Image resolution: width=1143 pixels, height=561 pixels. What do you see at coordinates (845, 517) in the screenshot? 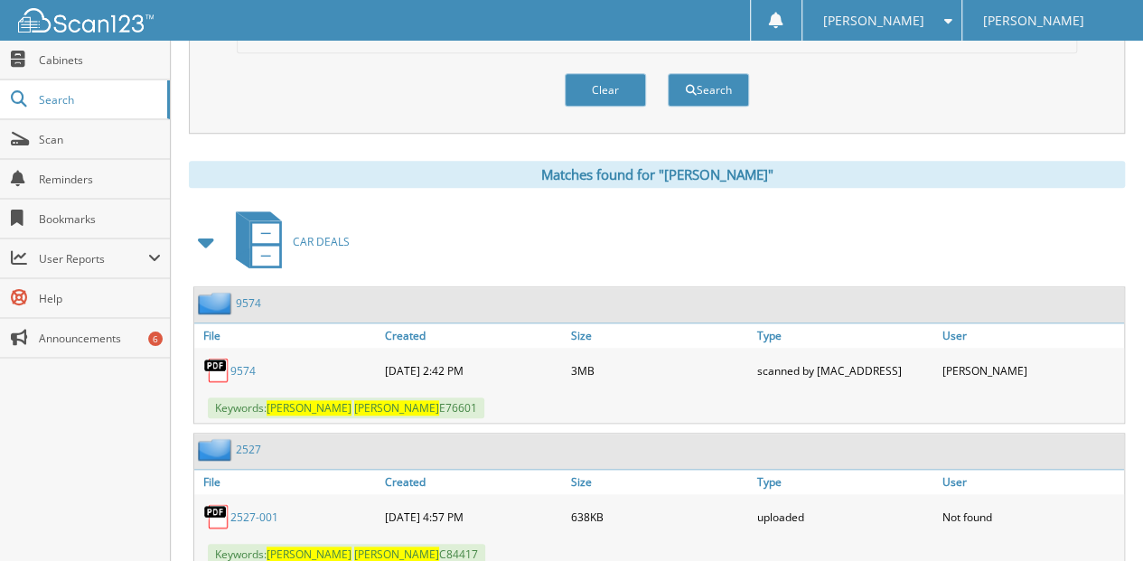
I see `div: uploaded` at bounding box center [845, 517].